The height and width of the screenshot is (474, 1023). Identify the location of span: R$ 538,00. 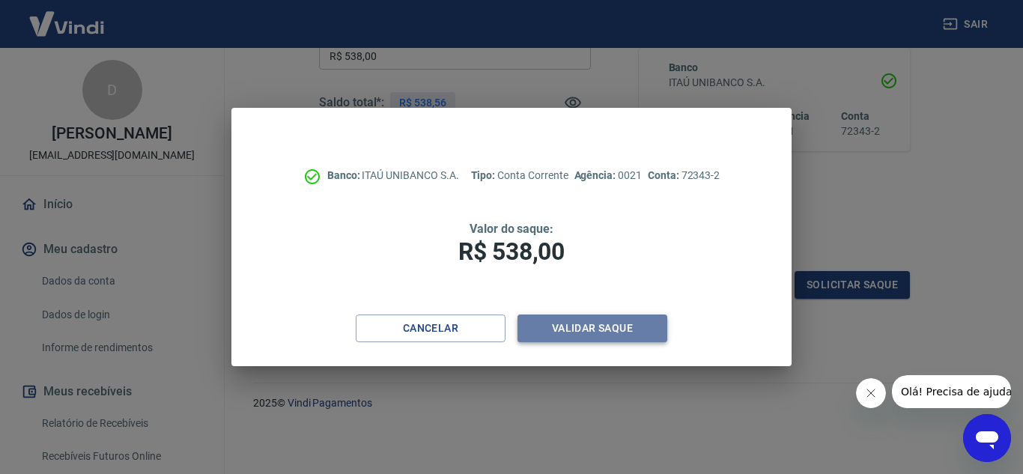
(512, 252).